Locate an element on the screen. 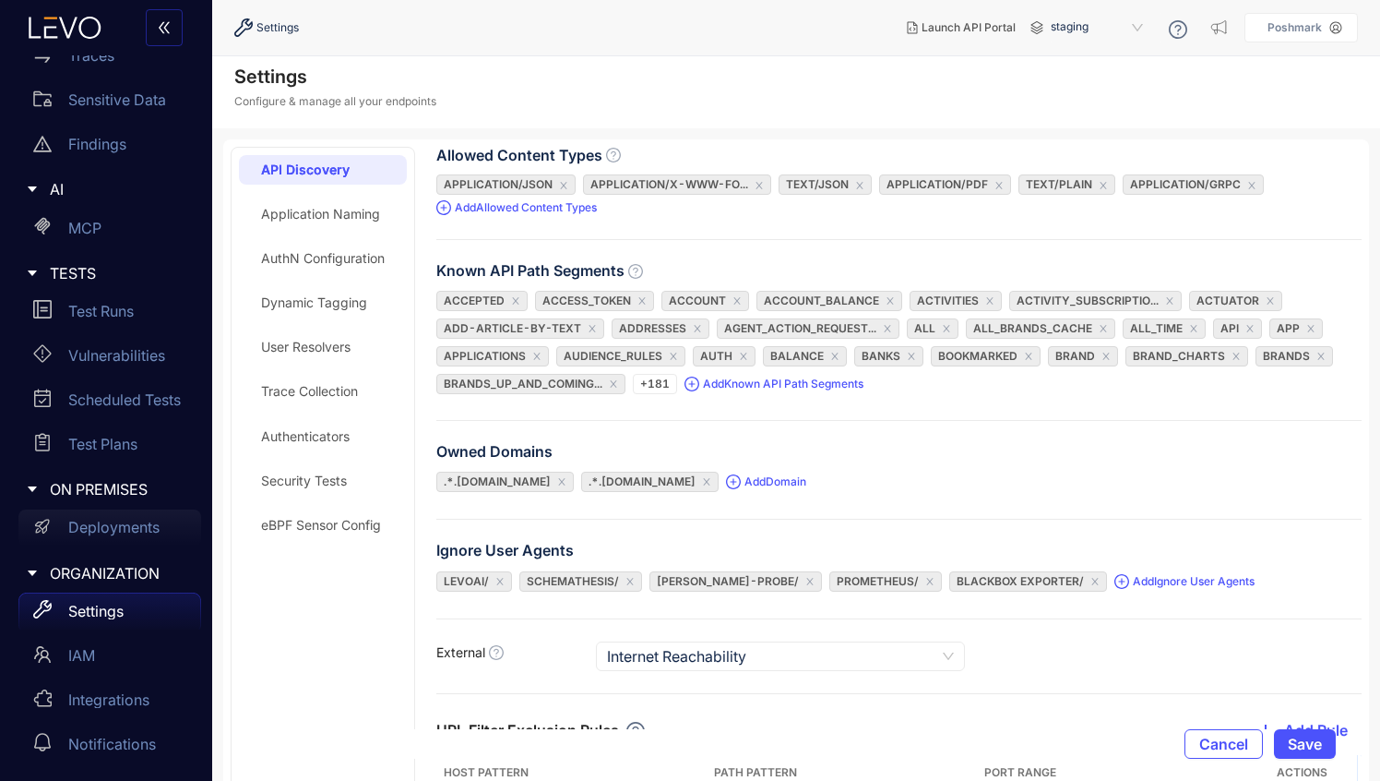 The image size is (1380, 781). span: team is located at coordinates (42, 654).